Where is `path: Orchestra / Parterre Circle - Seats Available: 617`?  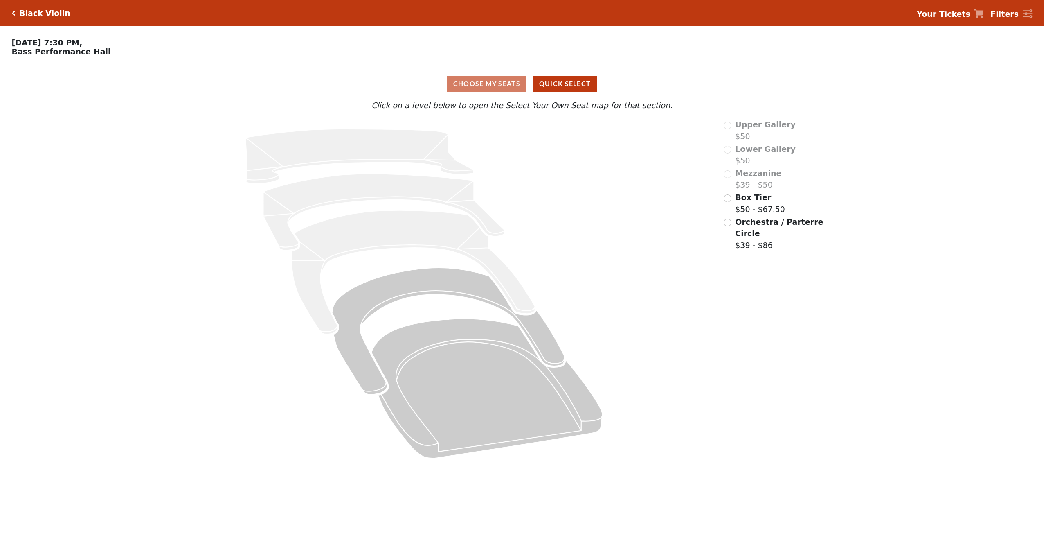
path: Orchestra / Parterre Circle - Seats Available: 617 is located at coordinates (487, 388).